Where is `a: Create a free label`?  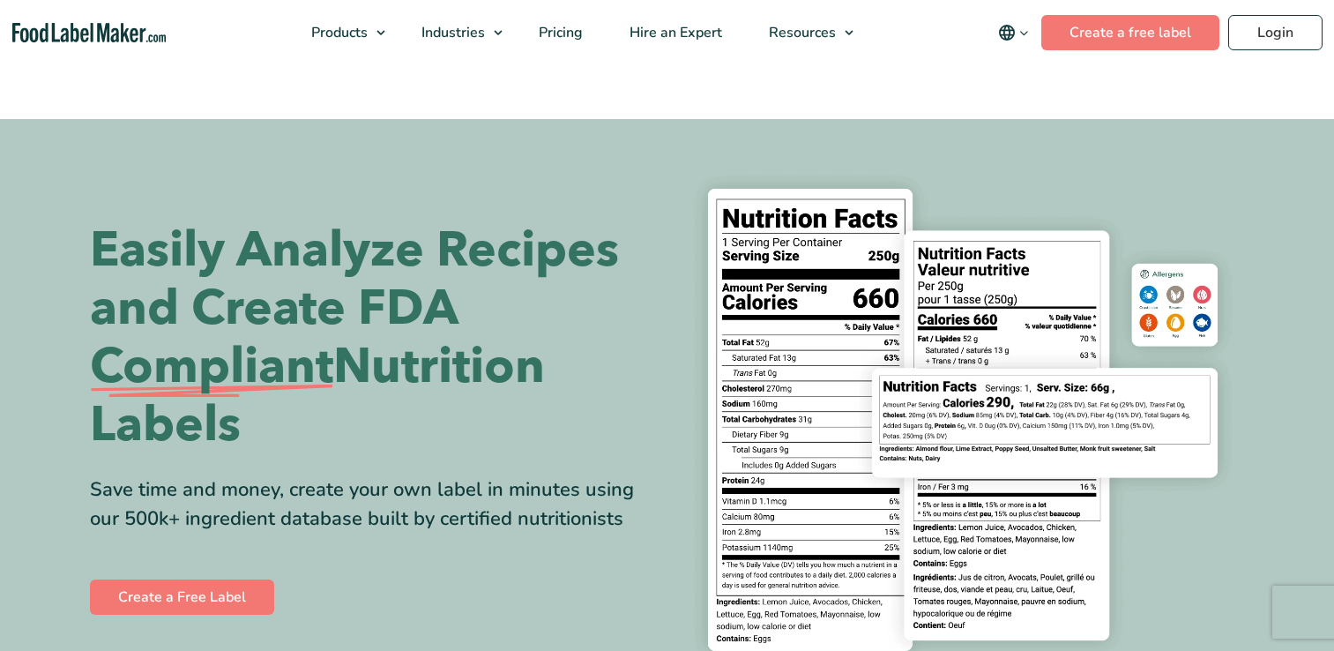 a: Create a free label is located at coordinates (1131, 33).